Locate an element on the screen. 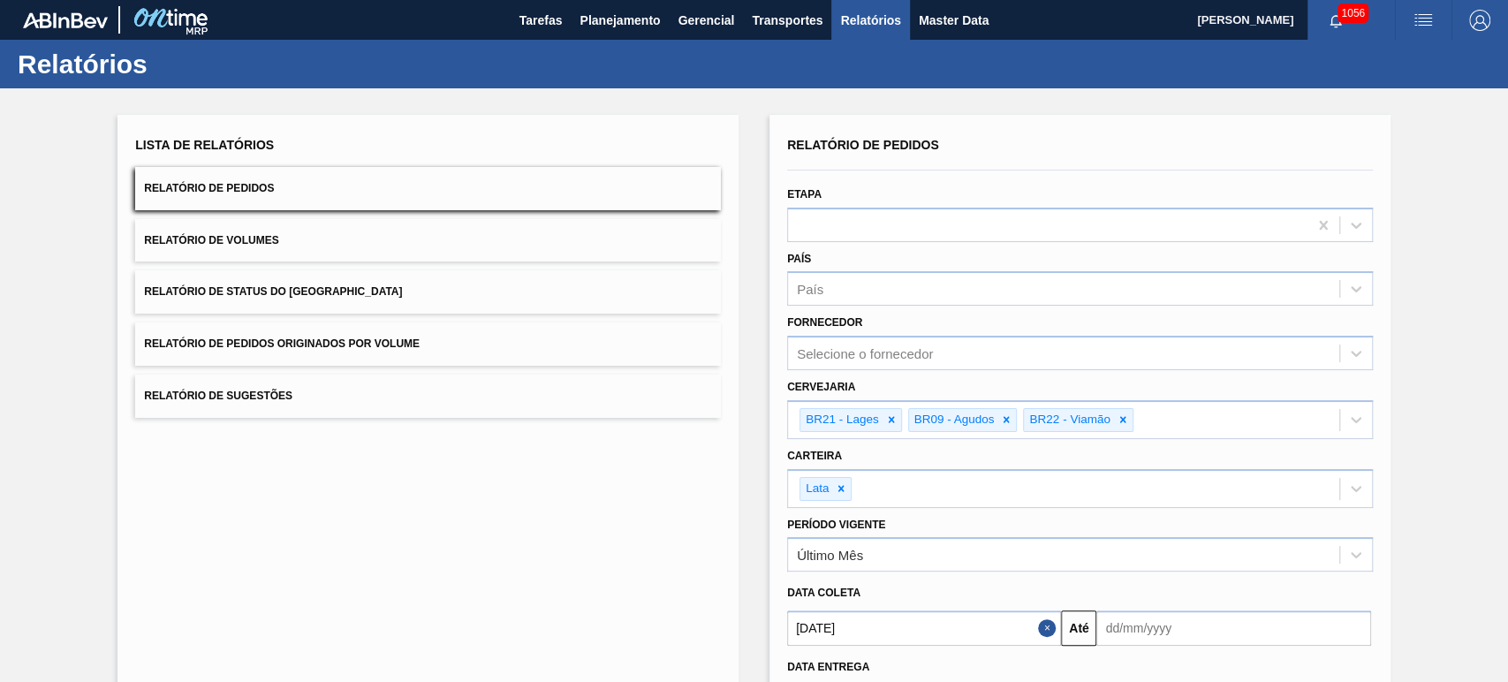 The image size is (1508, 682). label: Fornecedor is located at coordinates (824, 323).